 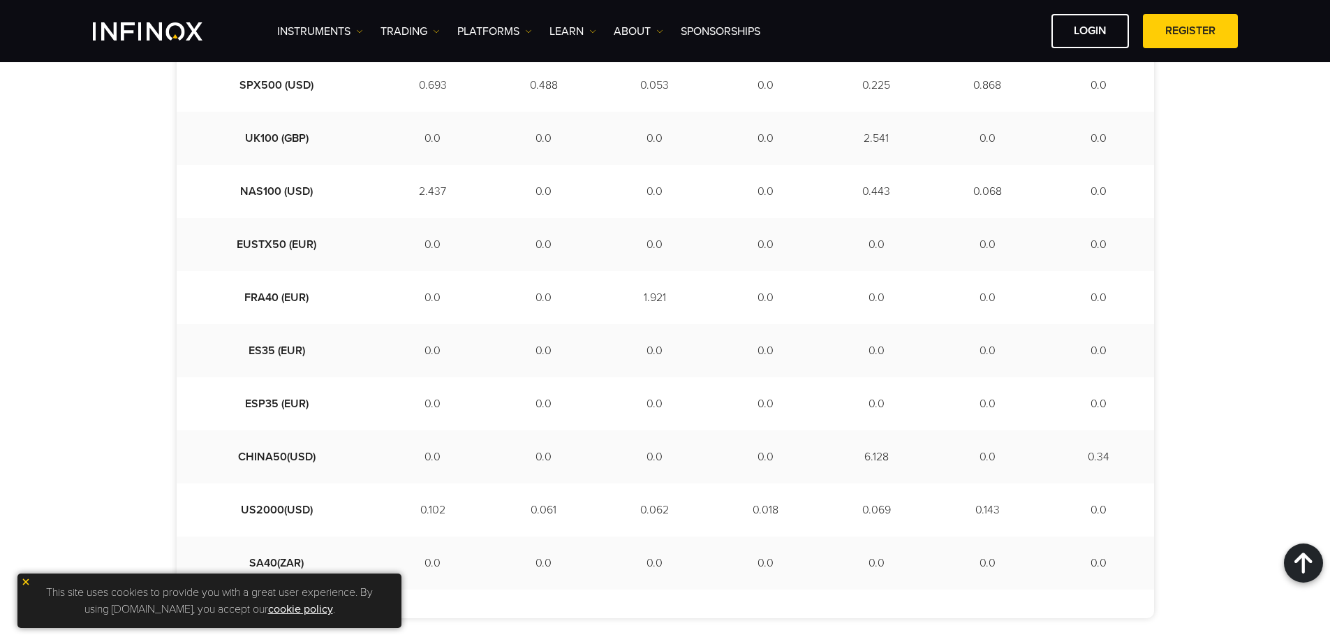 I want to click on td: 0.068, so click(x=987, y=191).